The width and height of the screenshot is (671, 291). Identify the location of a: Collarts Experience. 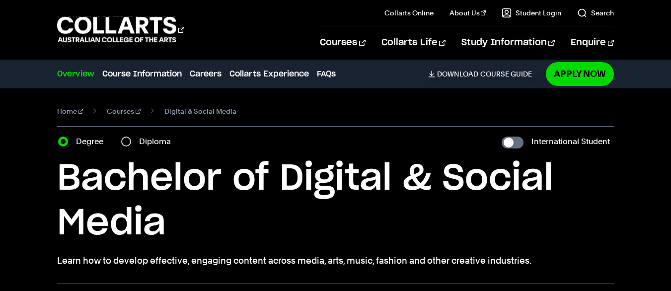
(269, 74).